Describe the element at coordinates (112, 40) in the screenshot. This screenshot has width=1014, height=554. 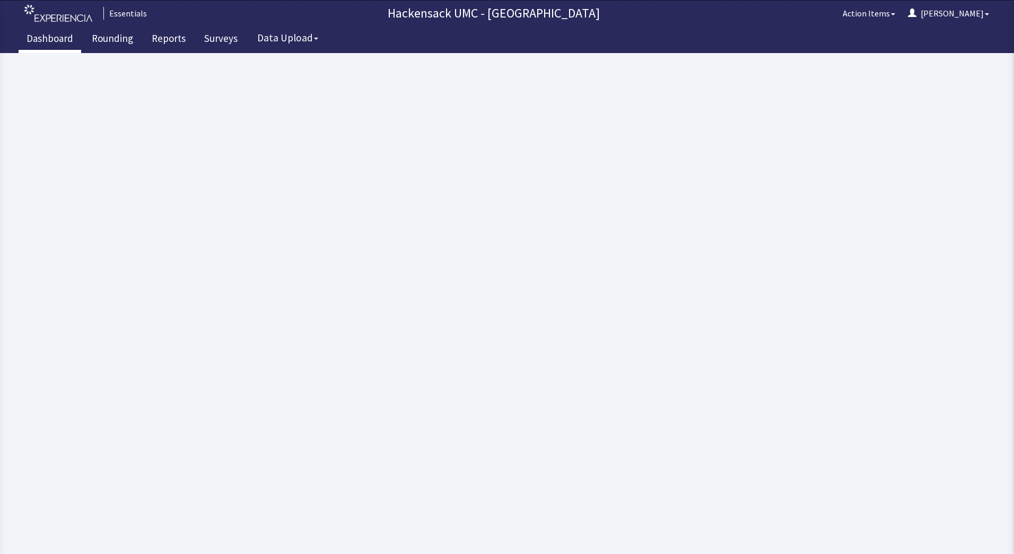
I see `a: Rounding` at that location.